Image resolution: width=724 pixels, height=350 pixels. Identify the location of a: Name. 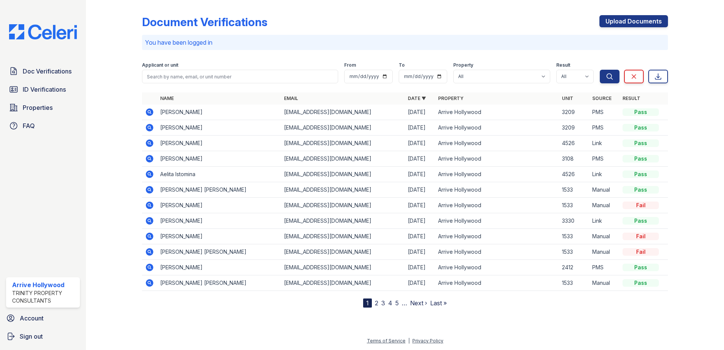
(167, 98).